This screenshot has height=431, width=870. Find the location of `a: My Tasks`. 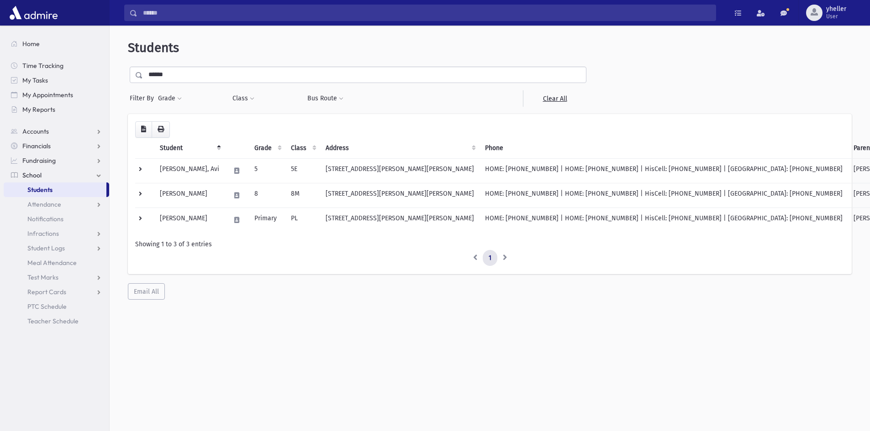

a: My Tasks is located at coordinates (56, 80).